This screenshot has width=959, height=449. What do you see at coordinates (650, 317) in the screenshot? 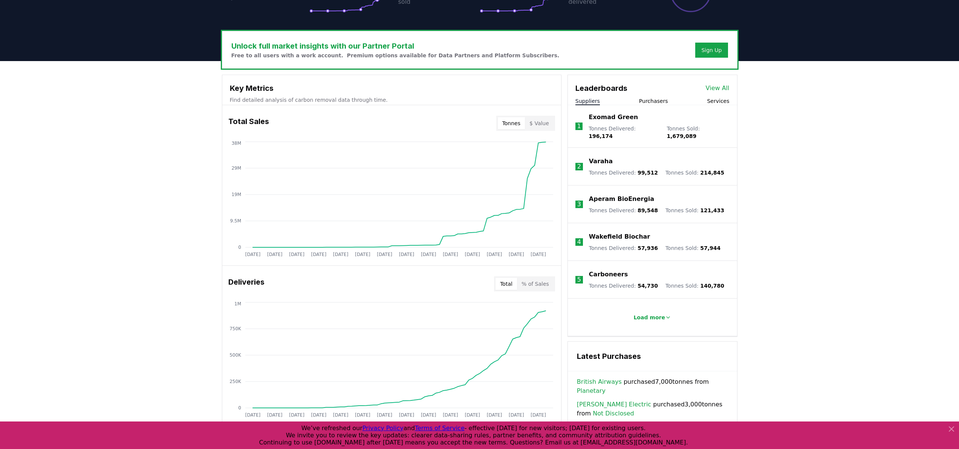
I see `p: Load more` at bounding box center [650, 317].